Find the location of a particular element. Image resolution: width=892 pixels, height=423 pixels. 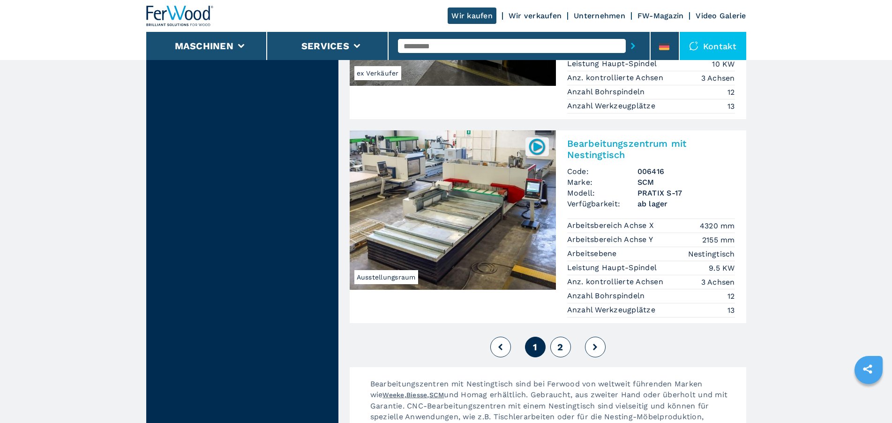

button: Services is located at coordinates (325, 46).